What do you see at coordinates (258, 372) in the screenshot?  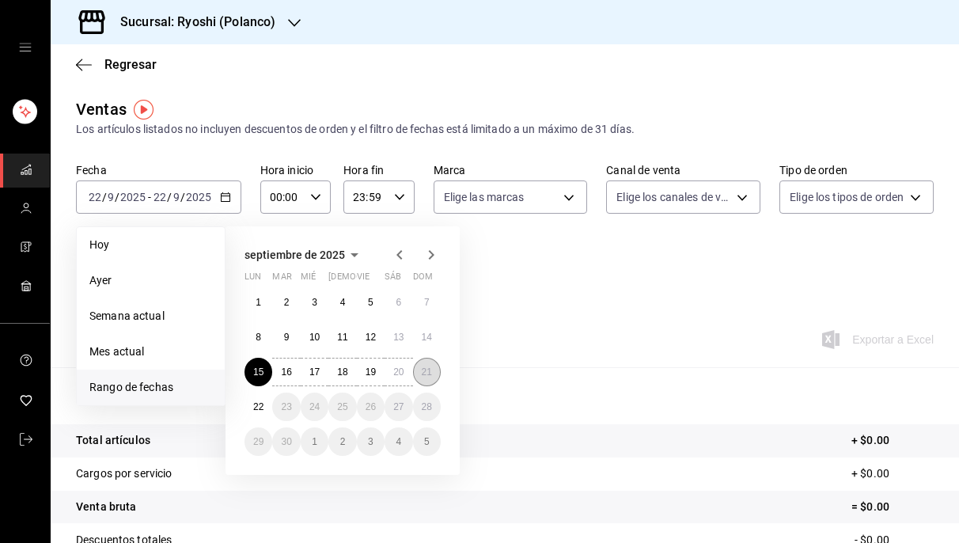 I see `button: 15 de septiembre de 2025` at bounding box center [258, 372].